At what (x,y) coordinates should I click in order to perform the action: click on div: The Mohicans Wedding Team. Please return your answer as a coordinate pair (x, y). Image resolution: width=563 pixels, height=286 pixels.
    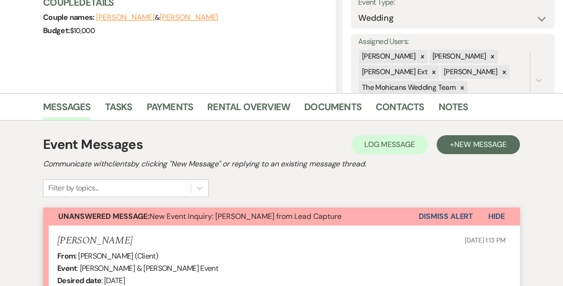
    Looking at the image, I should click on (408, 88).